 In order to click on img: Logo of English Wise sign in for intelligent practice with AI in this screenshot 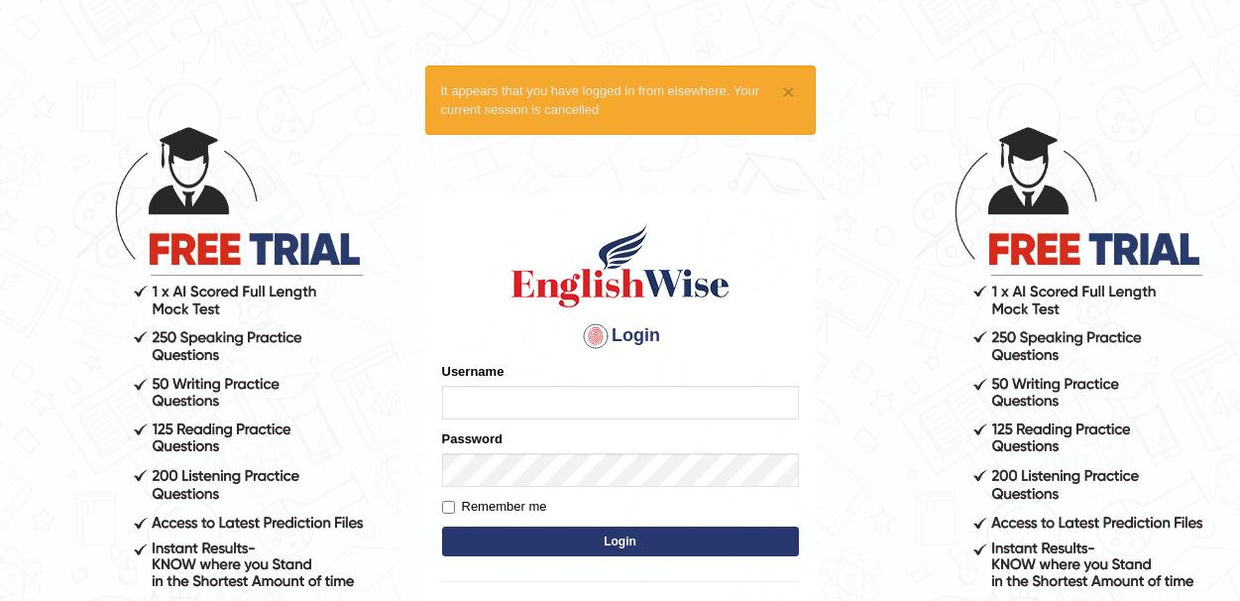, I will do `click(621, 266)`.